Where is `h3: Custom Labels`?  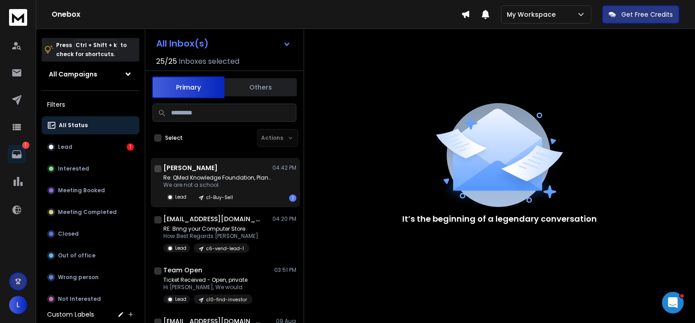 h3: Custom Labels is located at coordinates (71, 314).